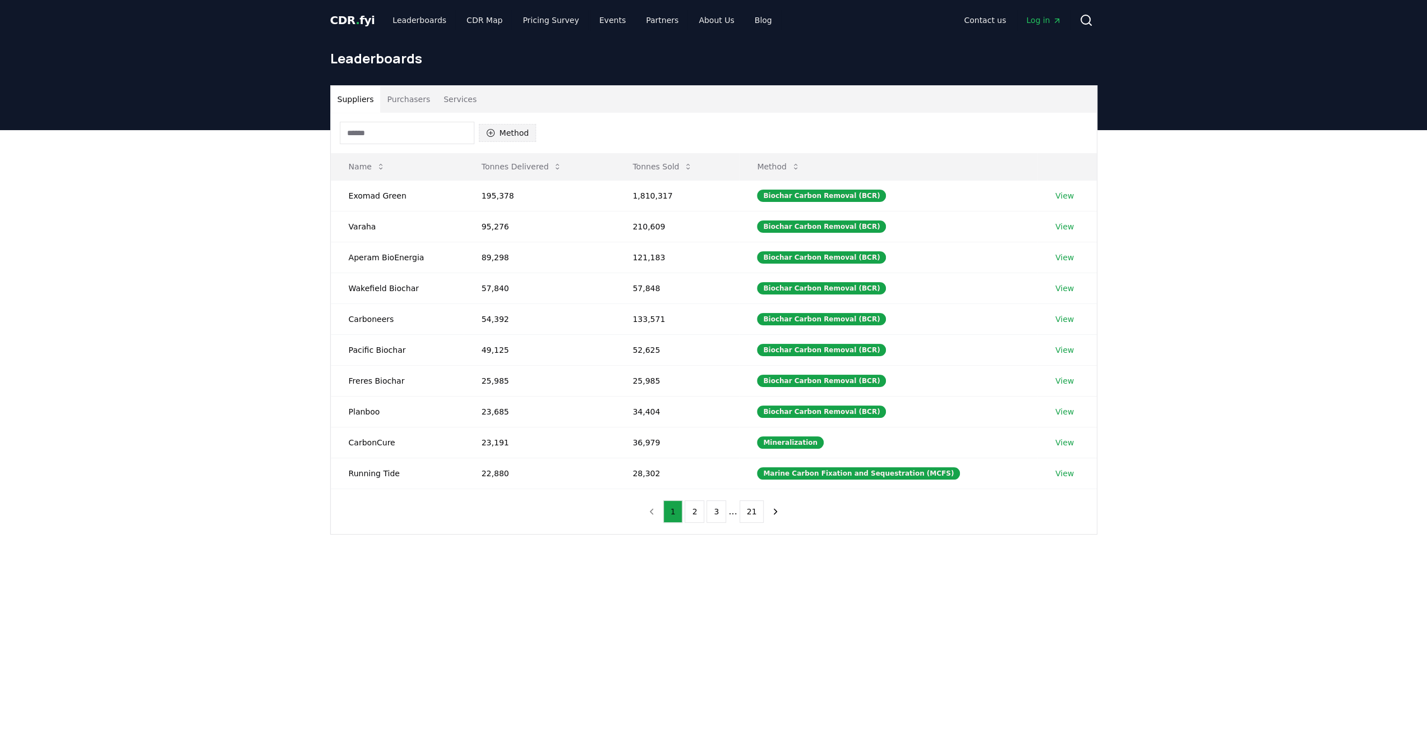 Image resolution: width=1427 pixels, height=732 pixels. Describe the element at coordinates (397, 442) in the screenshot. I see `td: CarbonCure` at that location.